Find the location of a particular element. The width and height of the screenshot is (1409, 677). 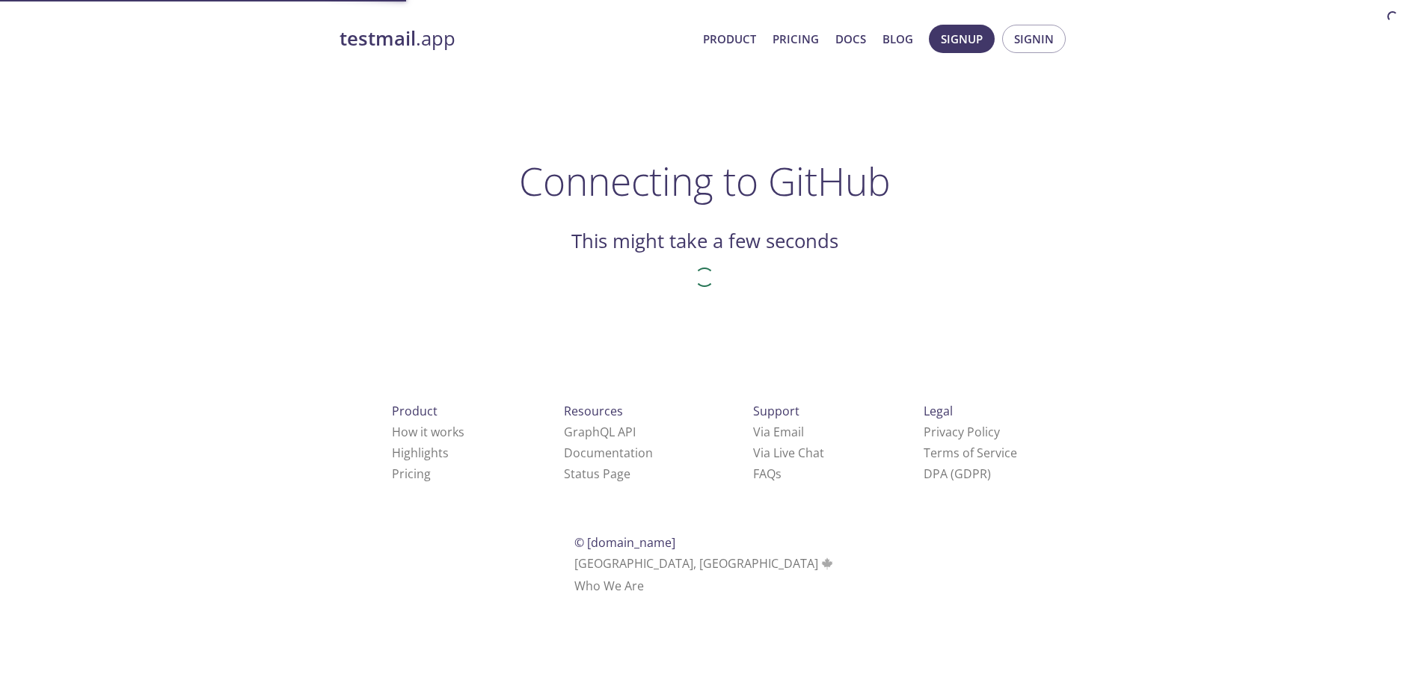

h2: This might take a few seconds is located at coordinates (704, 242).